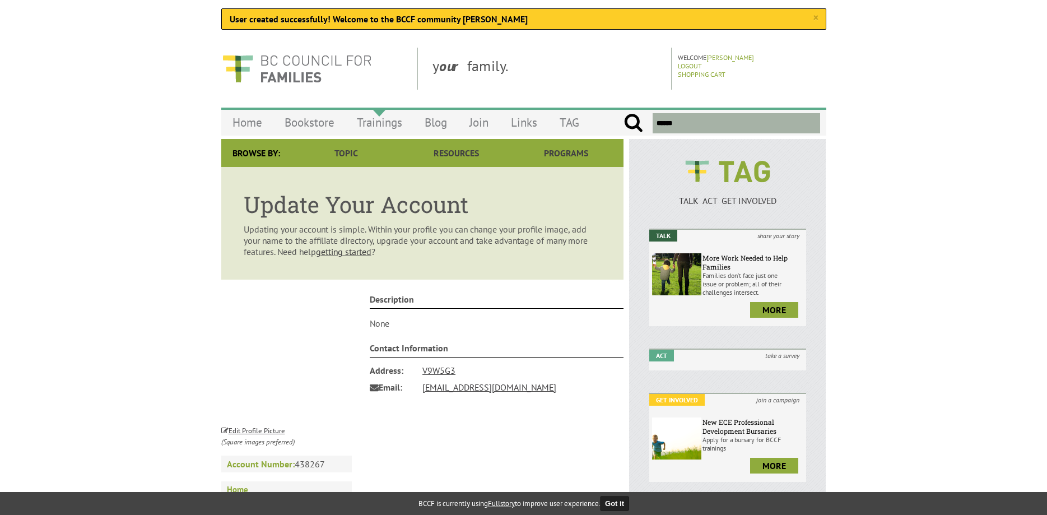 The width and height of the screenshot is (1047, 515). I want to click on a: Programs, so click(566, 153).